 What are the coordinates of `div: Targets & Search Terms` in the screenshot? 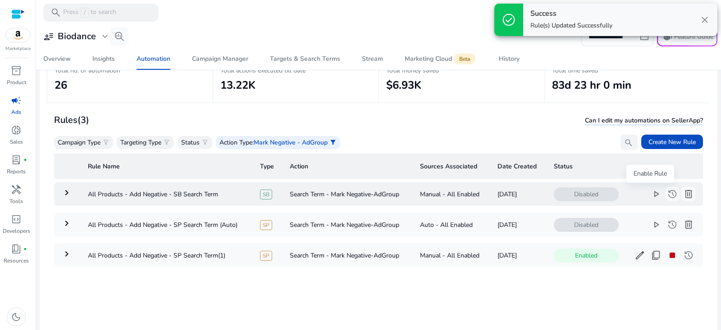 It's located at (305, 59).